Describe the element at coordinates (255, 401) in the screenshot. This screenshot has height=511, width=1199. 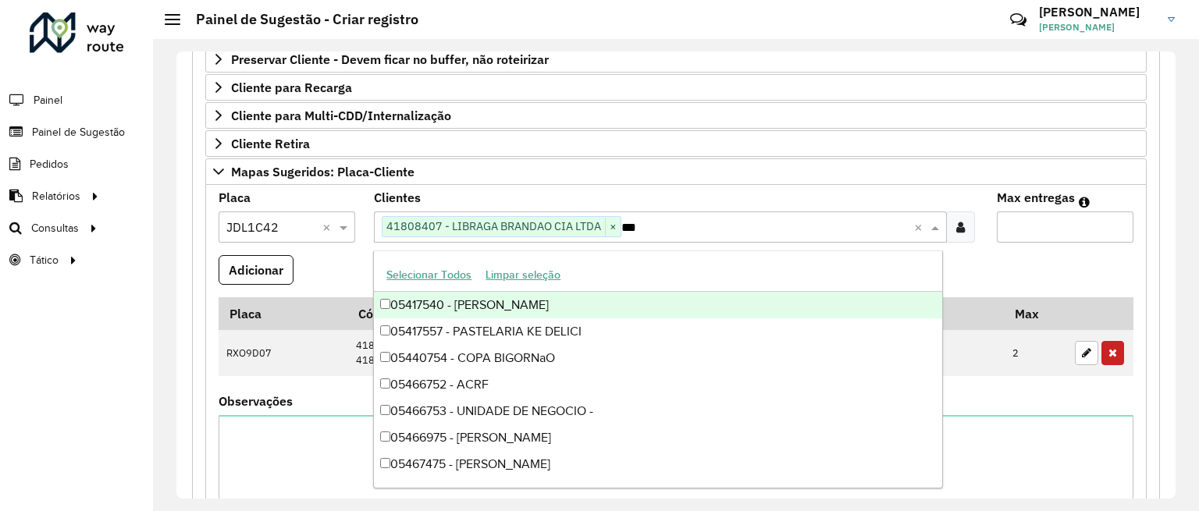
I see `label: Observações` at that location.